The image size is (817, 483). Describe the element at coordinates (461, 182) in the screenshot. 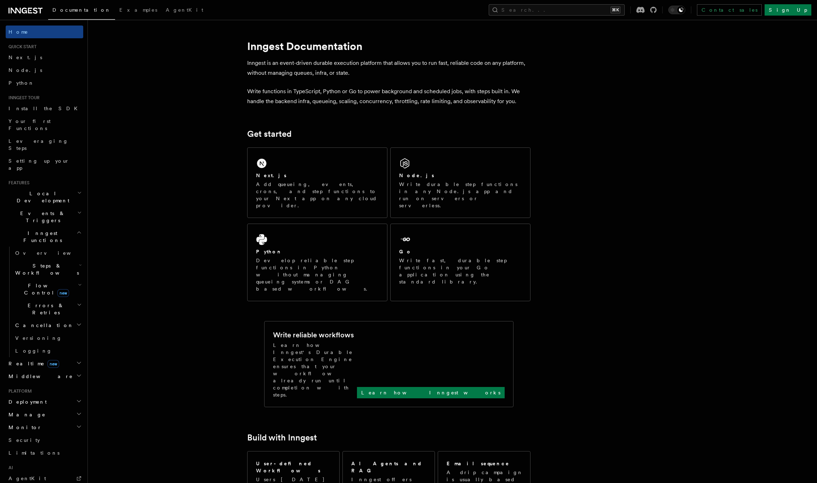

I see `a: Node.jsWrite durable step functions in any Node.js app and run on servers or serverless.` at that location.